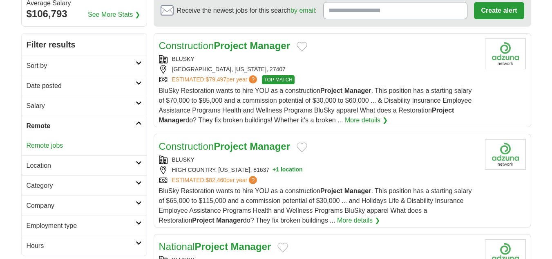  What do you see at coordinates (84, 85) in the screenshot?
I see `a: Date posted` at bounding box center [84, 85].